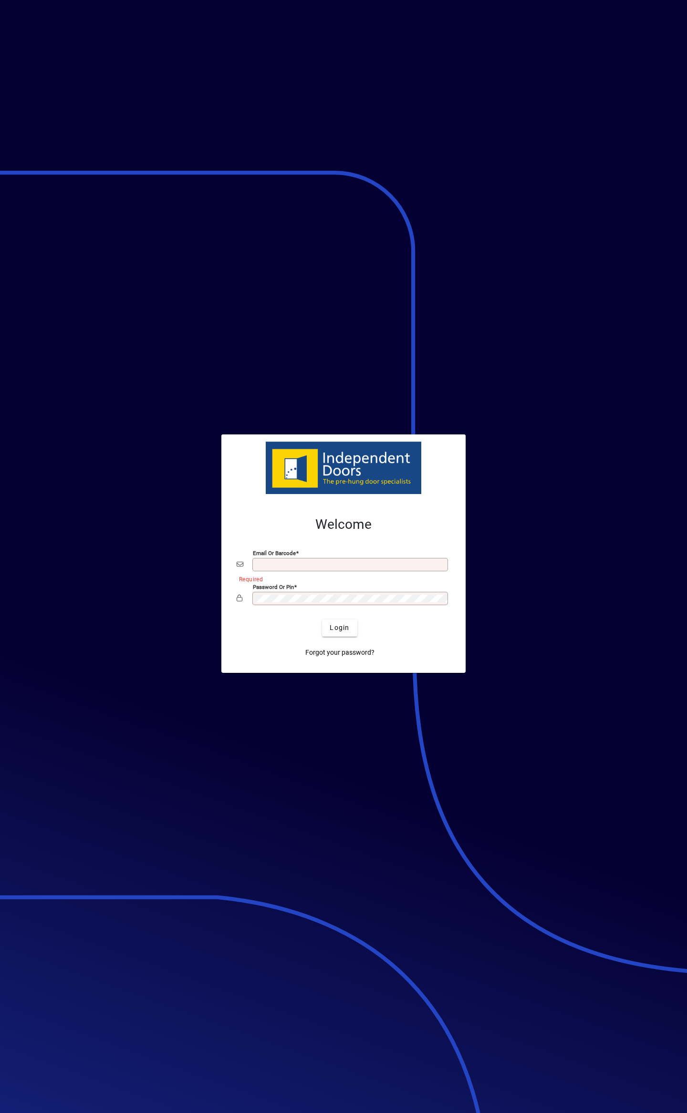  What do you see at coordinates (343, 525) in the screenshot?
I see `h2: Welcome` at bounding box center [343, 525].